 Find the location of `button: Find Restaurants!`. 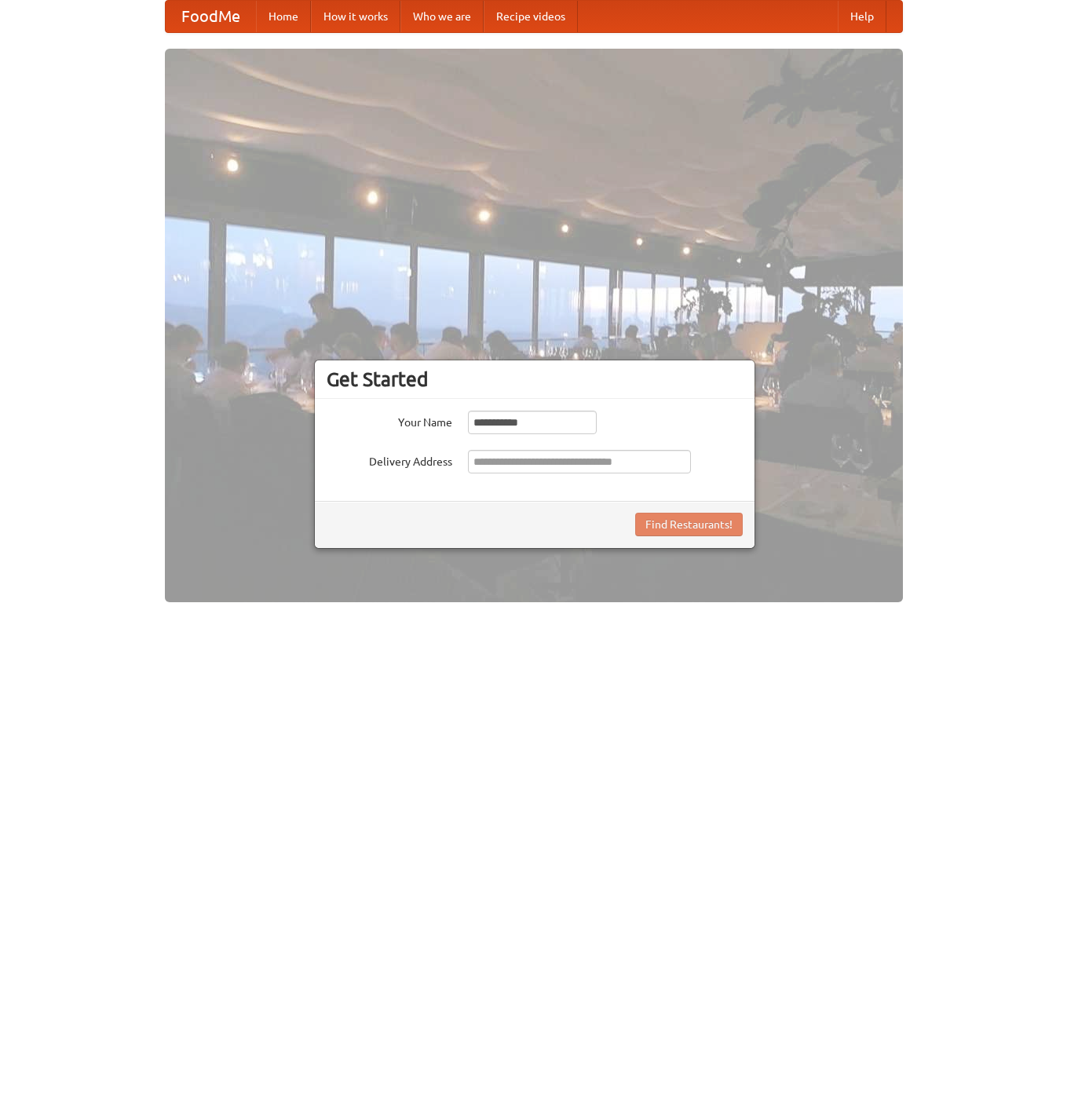

button: Find Restaurants! is located at coordinates (688, 524).